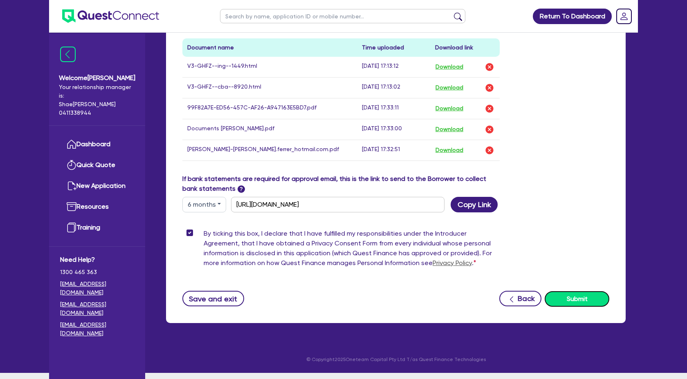 The height and width of the screenshot is (379, 687). What do you see at coordinates (269, 87) in the screenshot?
I see `td: V3-GHFZ--cba--8920.html` at bounding box center [269, 87].